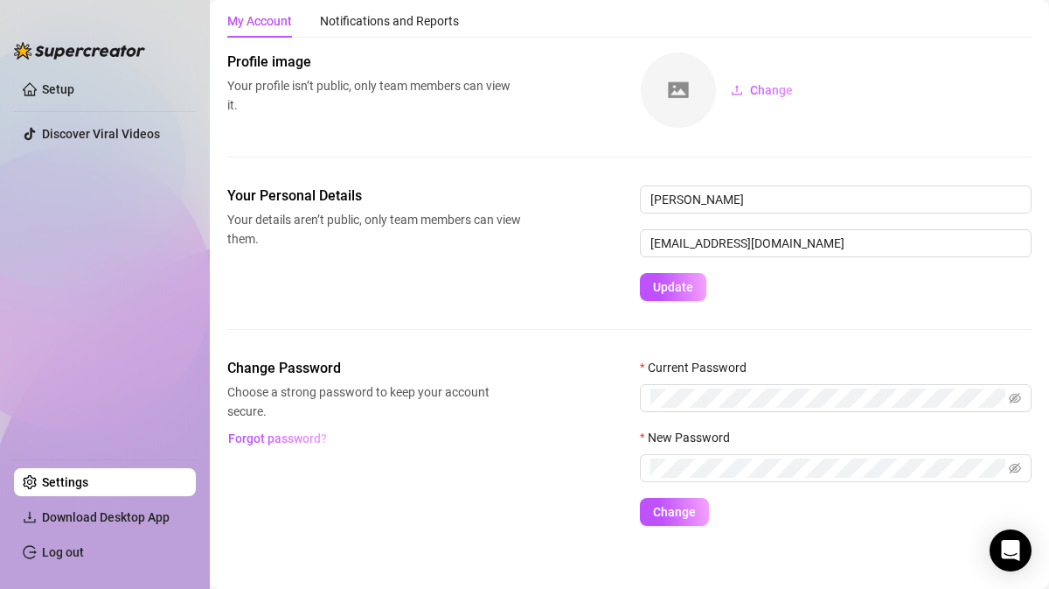 The height and width of the screenshot is (589, 1049). I want to click on span: Your Personal Details, so click(374, 196).